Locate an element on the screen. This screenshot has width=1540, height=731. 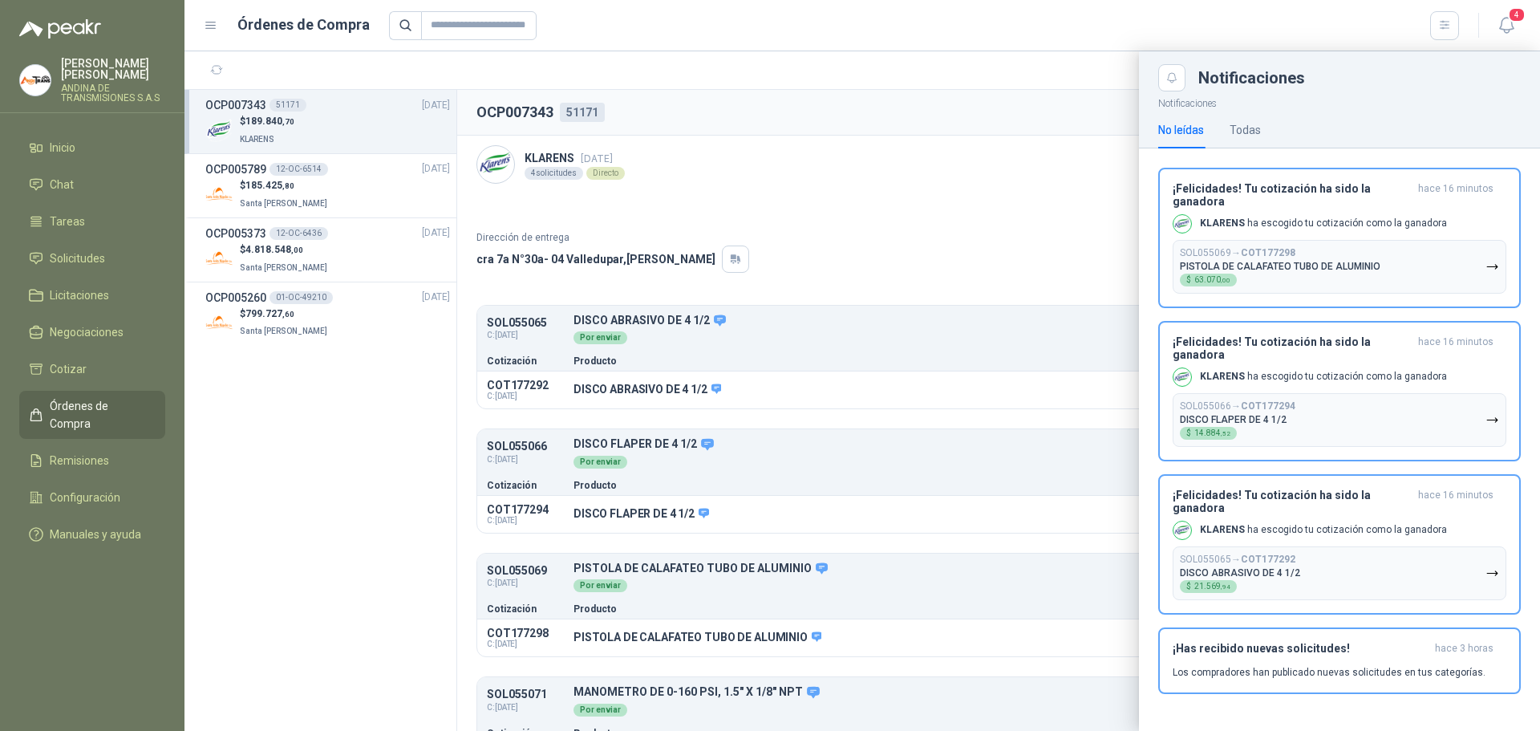
a: Licitaciones is located at coordinates (92, 295).